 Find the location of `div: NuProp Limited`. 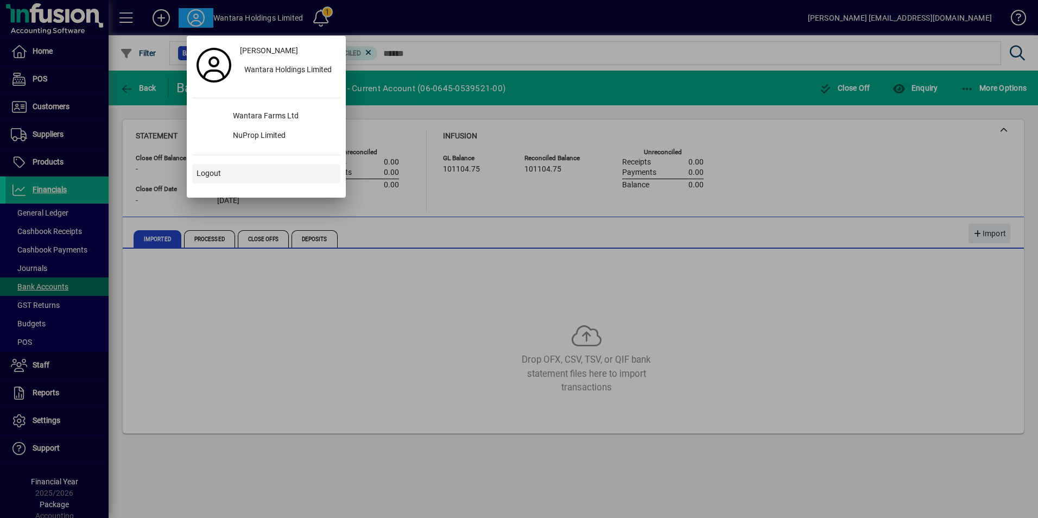

div: NuProp Limited is located at coordinates (282, 136).